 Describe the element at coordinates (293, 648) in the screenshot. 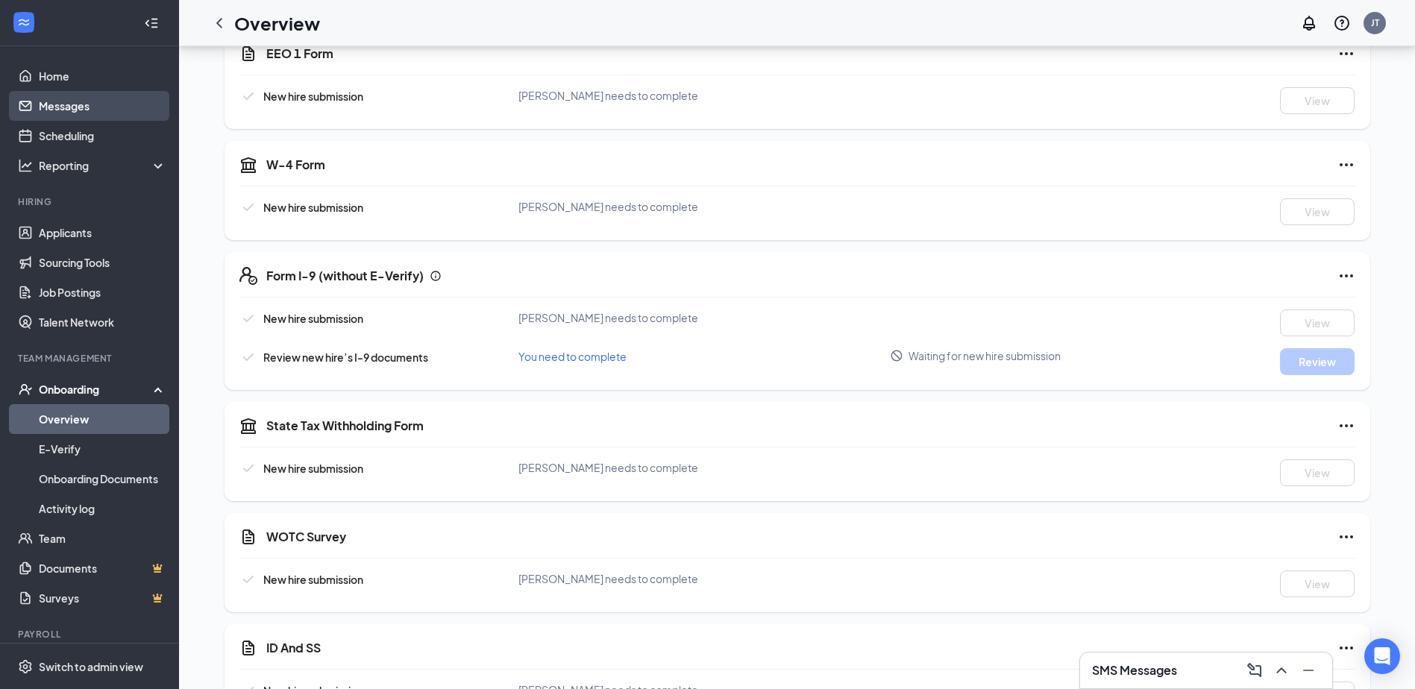

I see `h5: ID And SS` at that location.